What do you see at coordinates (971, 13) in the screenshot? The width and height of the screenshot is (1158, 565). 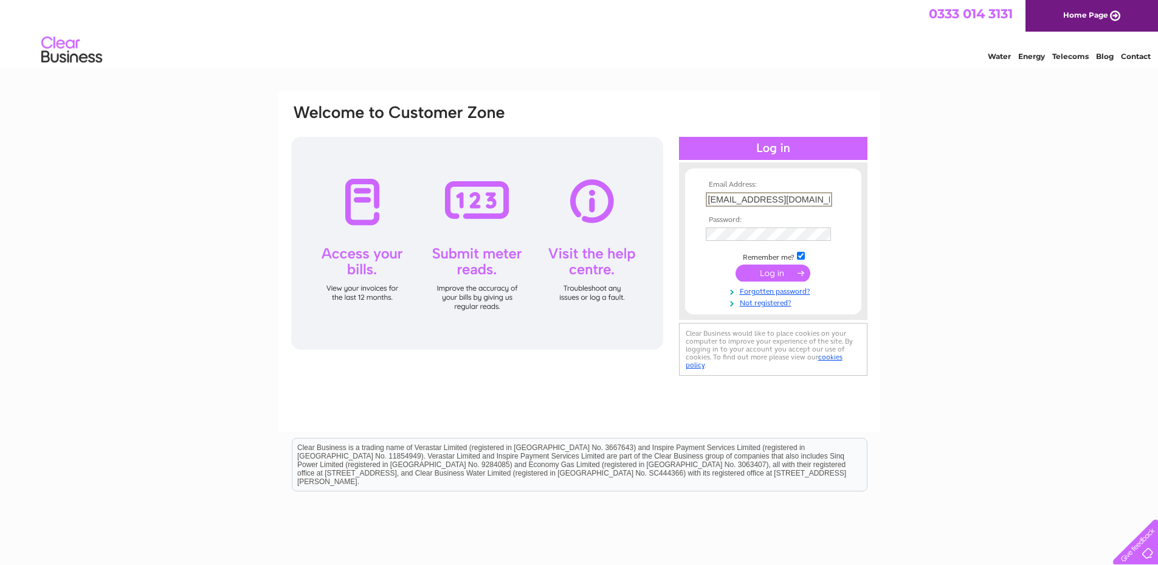 I see `span: 0333 014 3131` at bounding box center [971, 13].